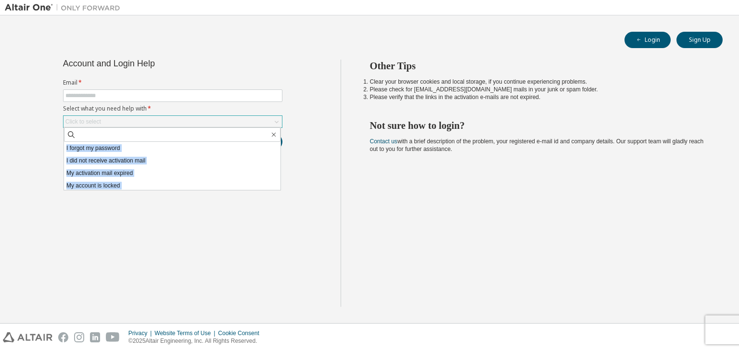 This screenshot has width=739, height=351. What do you see at coordinates (538, 82) in the screenshot?
I see `li: Clear your browser cookies and local storage, if you continue experiencing problems.` at bounding box center [538, 82].